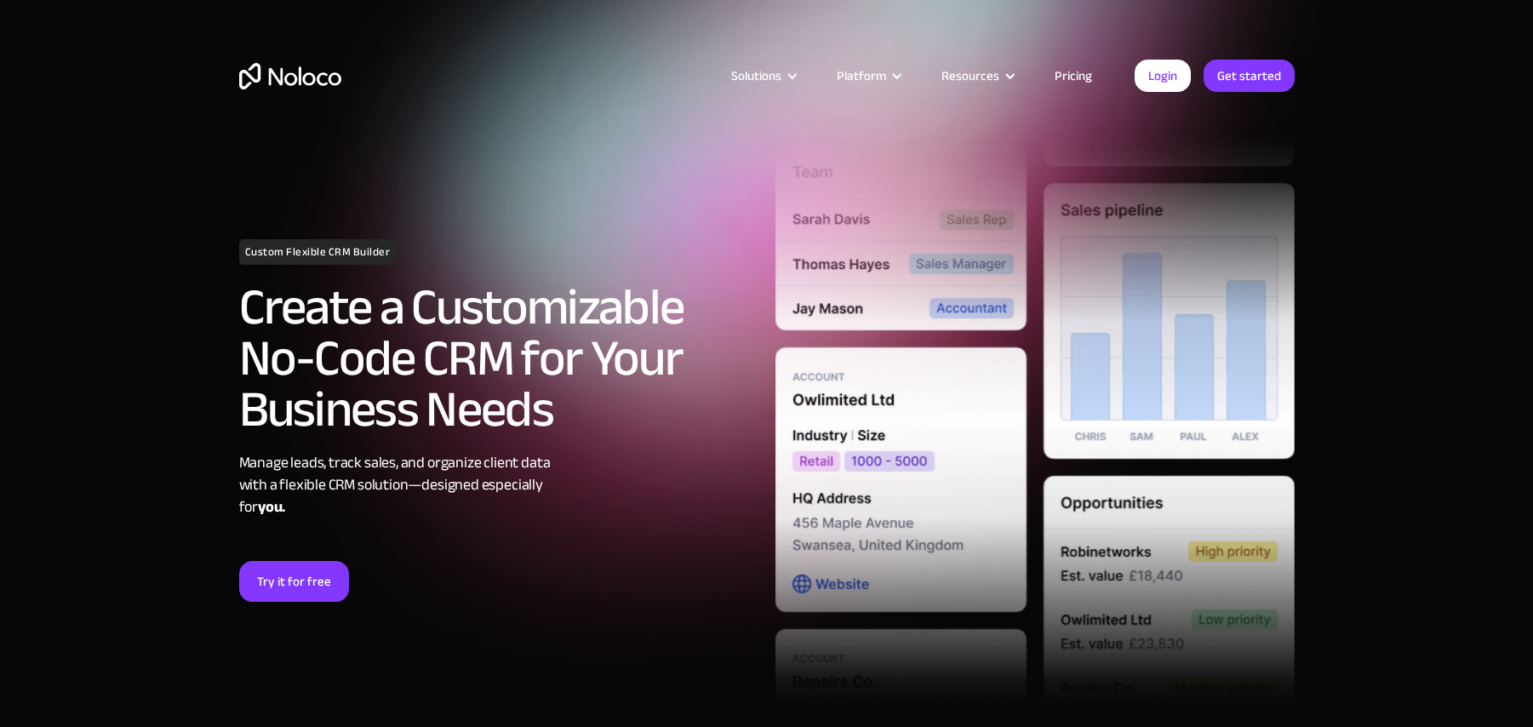 This screenshot has height=727, width=1533. I want to click on a: Login, so click(1163, 76).